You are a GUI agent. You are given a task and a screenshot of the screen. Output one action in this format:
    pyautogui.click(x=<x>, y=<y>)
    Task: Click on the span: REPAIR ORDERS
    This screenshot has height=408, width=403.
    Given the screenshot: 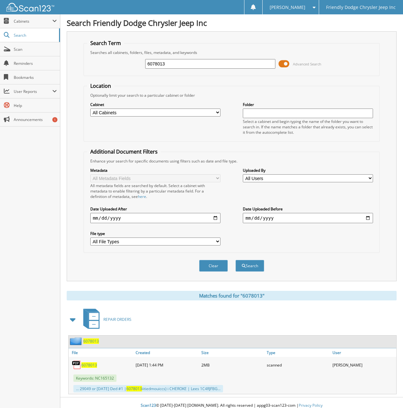 What is the action you would take?
    pyautogui.click(x=117, y=319)
    